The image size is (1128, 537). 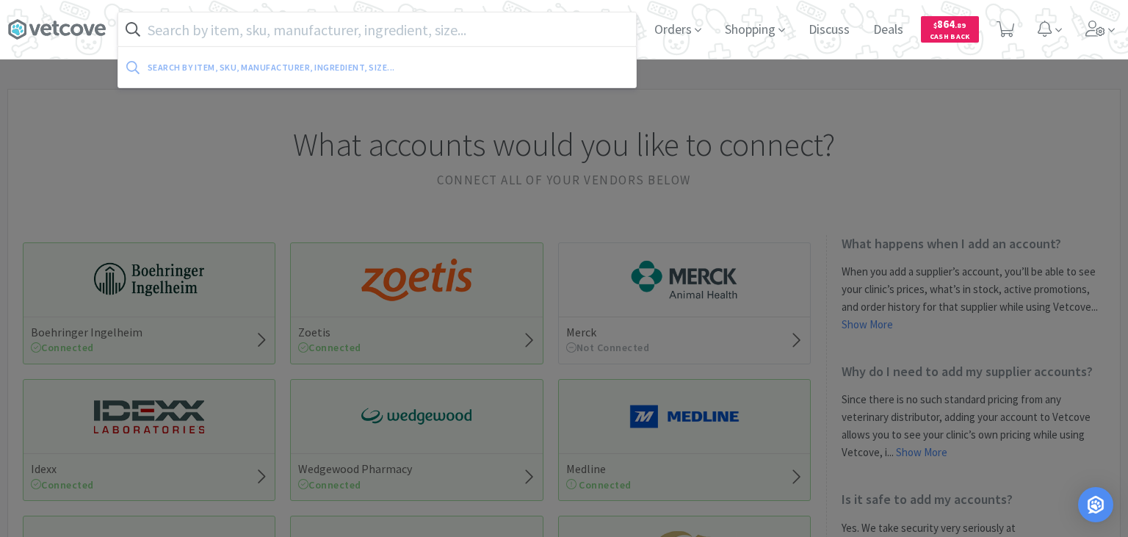 What do you see at coordinates (949, 29) in the screenshot?
I see `a: $864.89Cash Back` at bounding box center [949, 29].